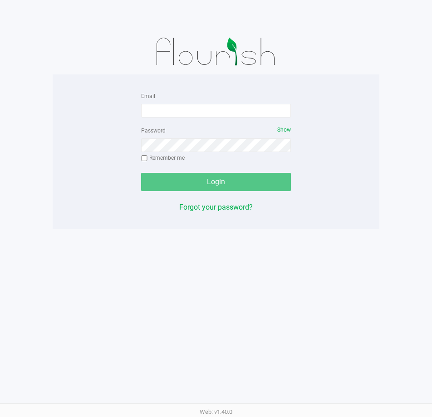 The image size is (432, 417). I want to click on span: Show, so click(284, 130).